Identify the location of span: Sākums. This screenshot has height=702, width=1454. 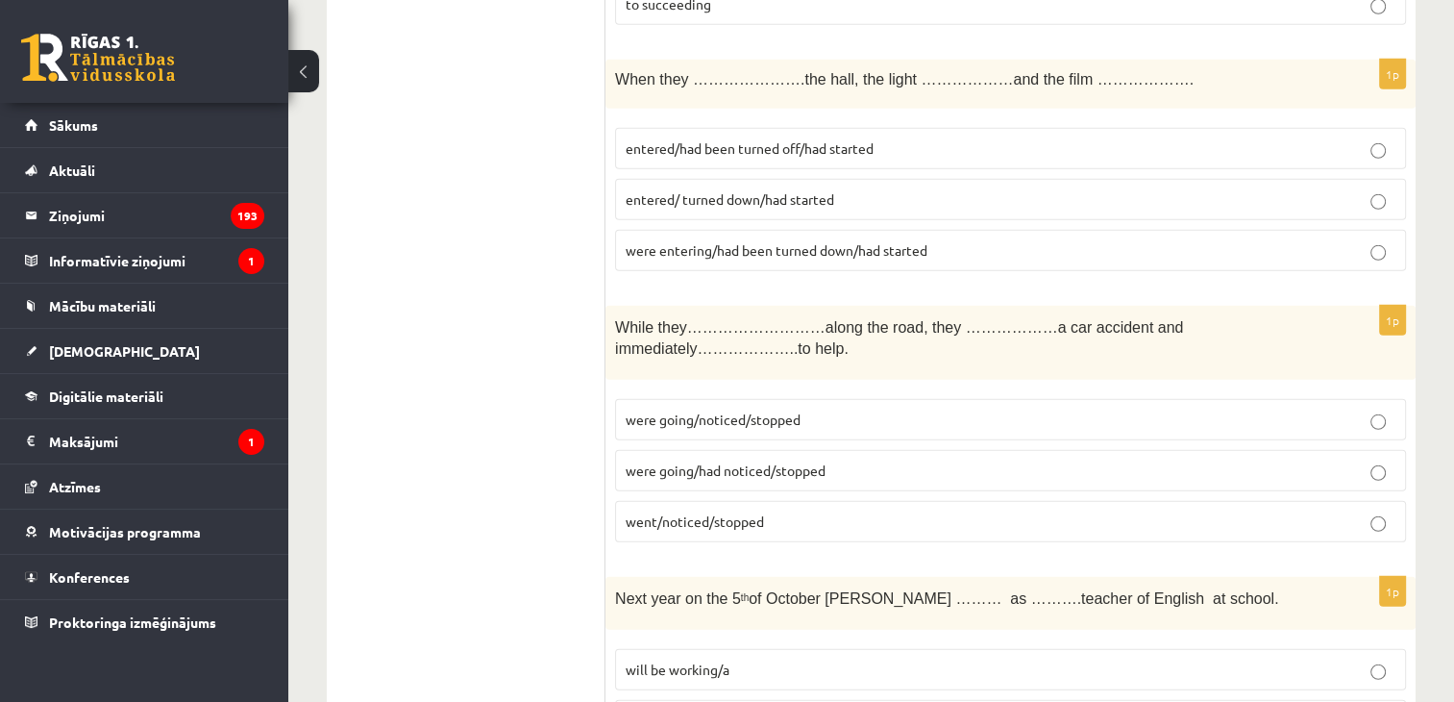
(73, 125).